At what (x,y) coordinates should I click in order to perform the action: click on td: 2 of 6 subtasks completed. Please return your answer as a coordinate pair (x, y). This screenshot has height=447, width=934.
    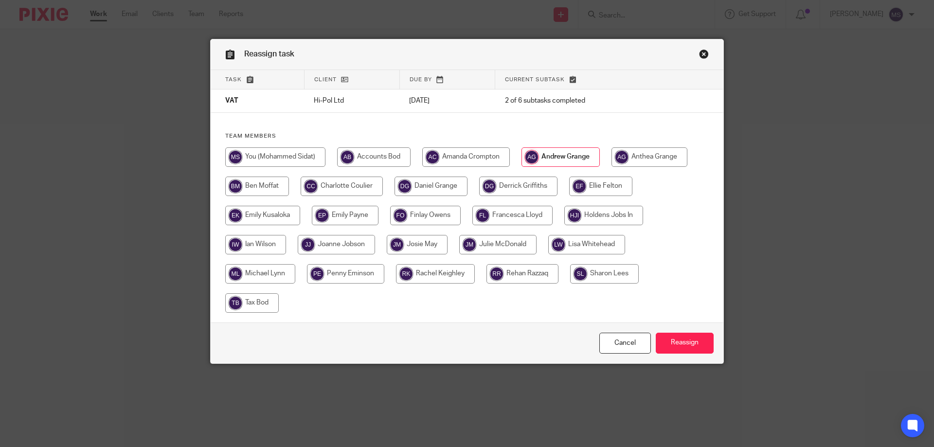
    Looking at the image, I should click on (584, 101).